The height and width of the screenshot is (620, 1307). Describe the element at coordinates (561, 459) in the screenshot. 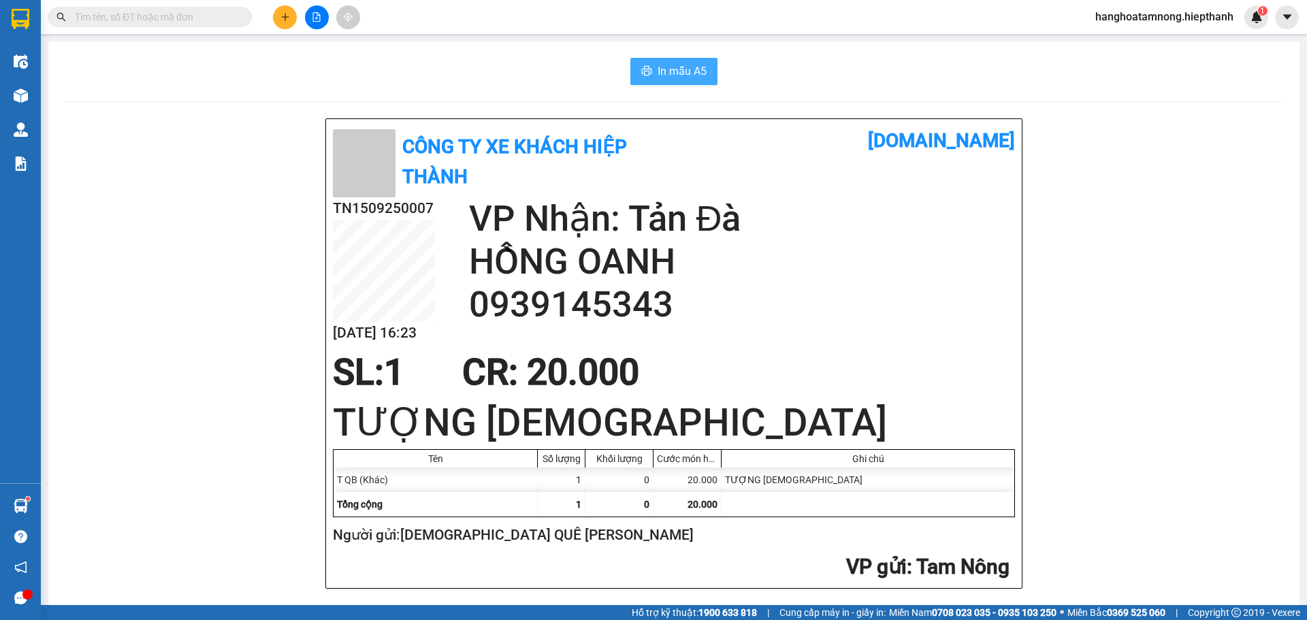

I see `div: Số lượng` at that location.